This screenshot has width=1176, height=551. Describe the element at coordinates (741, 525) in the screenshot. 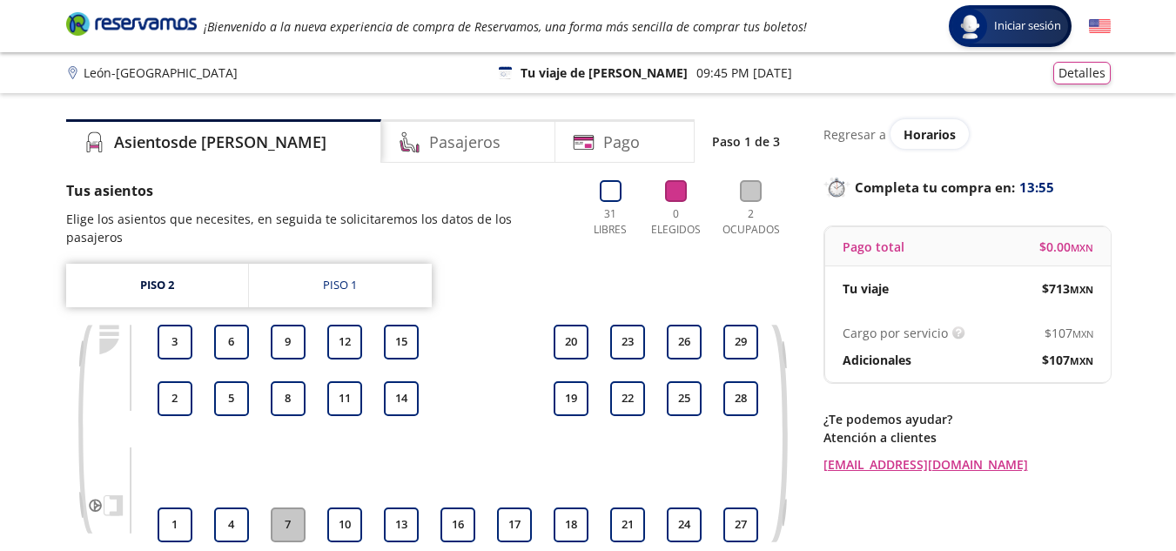

I see `button: 27` at that location.